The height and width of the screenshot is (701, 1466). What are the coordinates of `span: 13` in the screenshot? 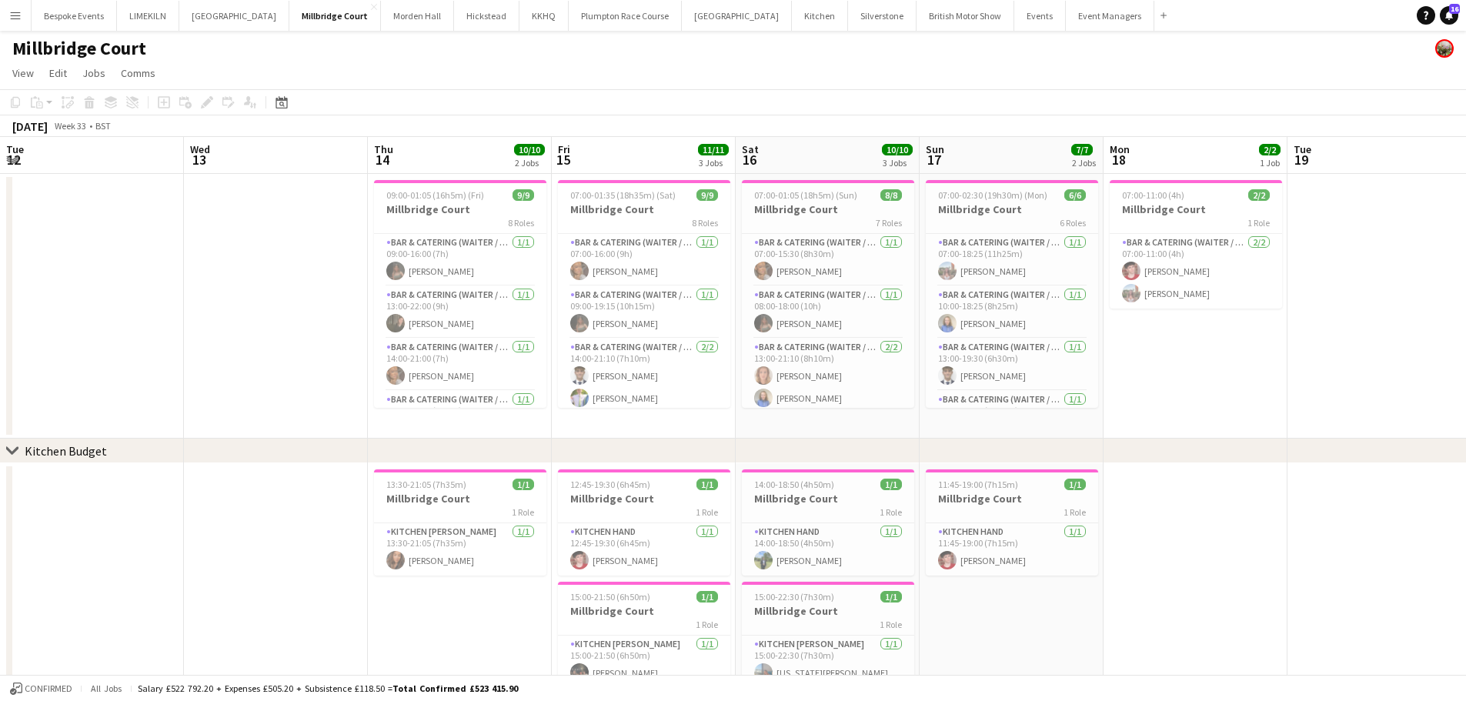 It's located at (199, 159).